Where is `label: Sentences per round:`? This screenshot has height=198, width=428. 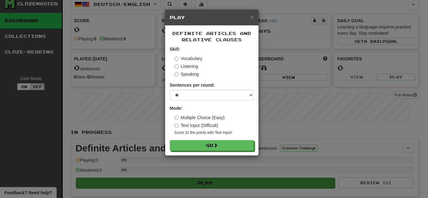
label: Sentences per round: is located at coordinates (192, 85).